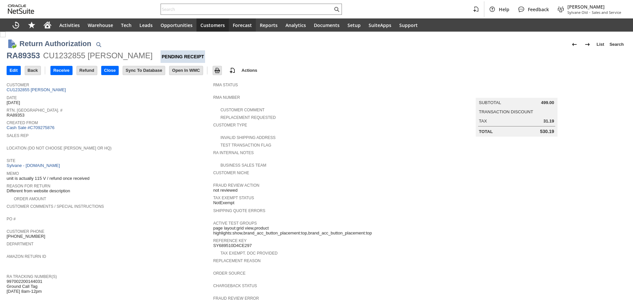 The width and height of the screenshot is (633, 300). Describe the element at coordinates (227, 98) in the screenshot. I see `a: RMA Number` at that location.